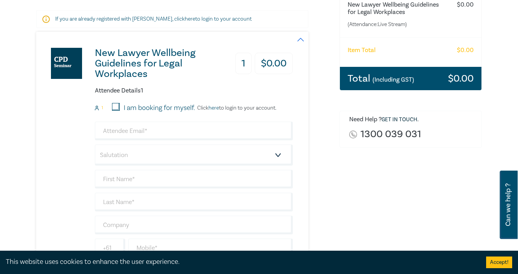  Describe the element at coordinates (400, 120) in the screenshot. I see `a: Get in touch` at that location.